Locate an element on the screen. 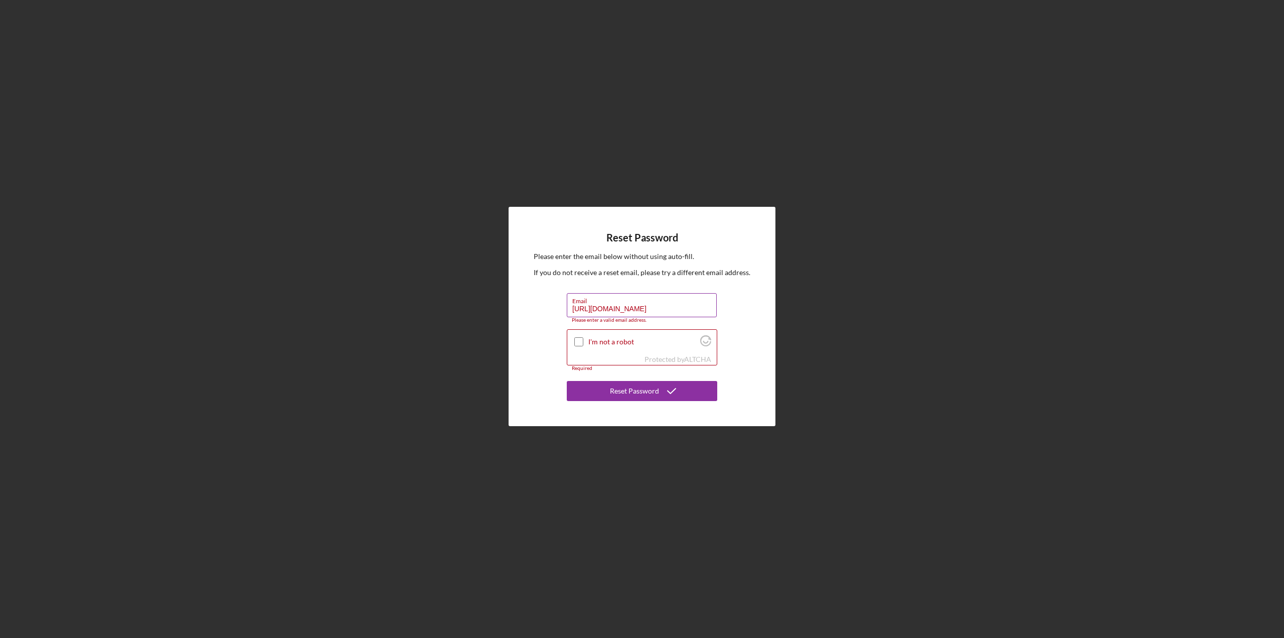  div: Required is located at coordinates (642, 368).